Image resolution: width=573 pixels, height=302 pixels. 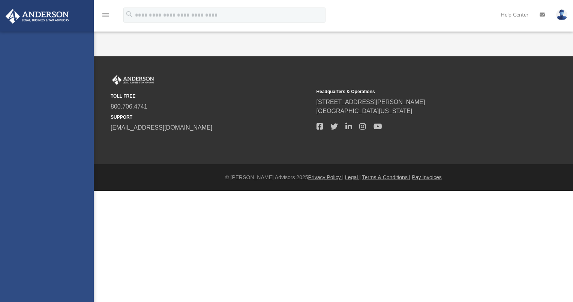 I want to click on a: 800.706.4741, so click(x=129, y=106).